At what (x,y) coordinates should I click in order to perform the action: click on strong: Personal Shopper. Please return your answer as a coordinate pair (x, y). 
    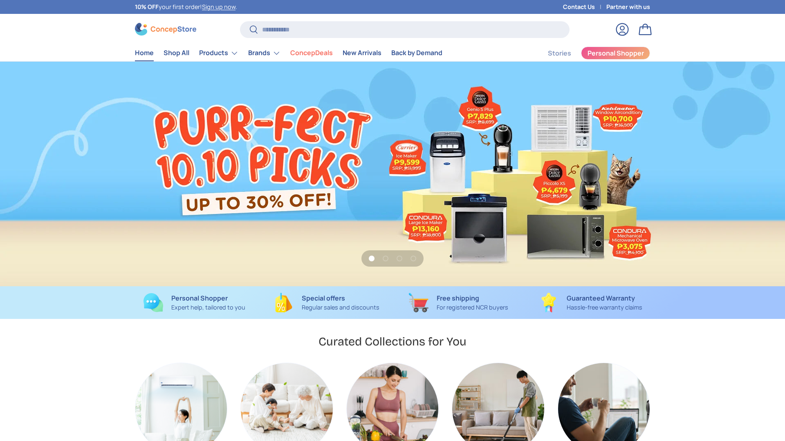
    Looking at the image, I should click on (199, 298).